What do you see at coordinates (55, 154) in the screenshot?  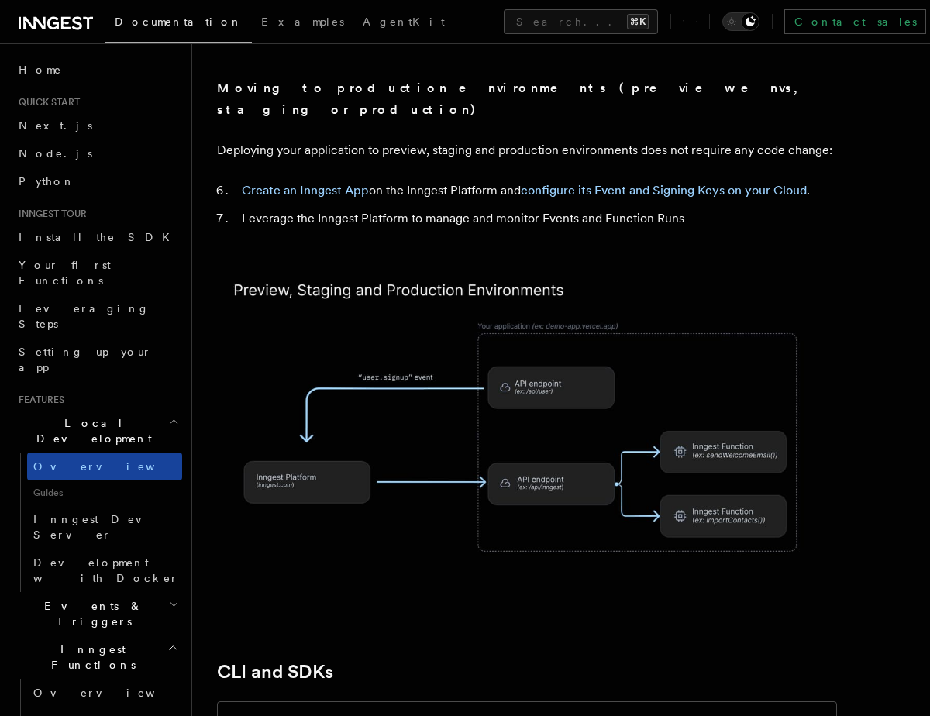 I see `span: Node.js` at bounding box center [55, 154].